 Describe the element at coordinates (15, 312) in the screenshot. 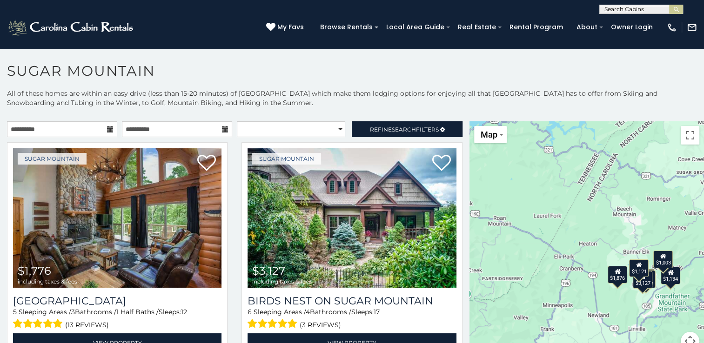

I see `span: 5` at that location.